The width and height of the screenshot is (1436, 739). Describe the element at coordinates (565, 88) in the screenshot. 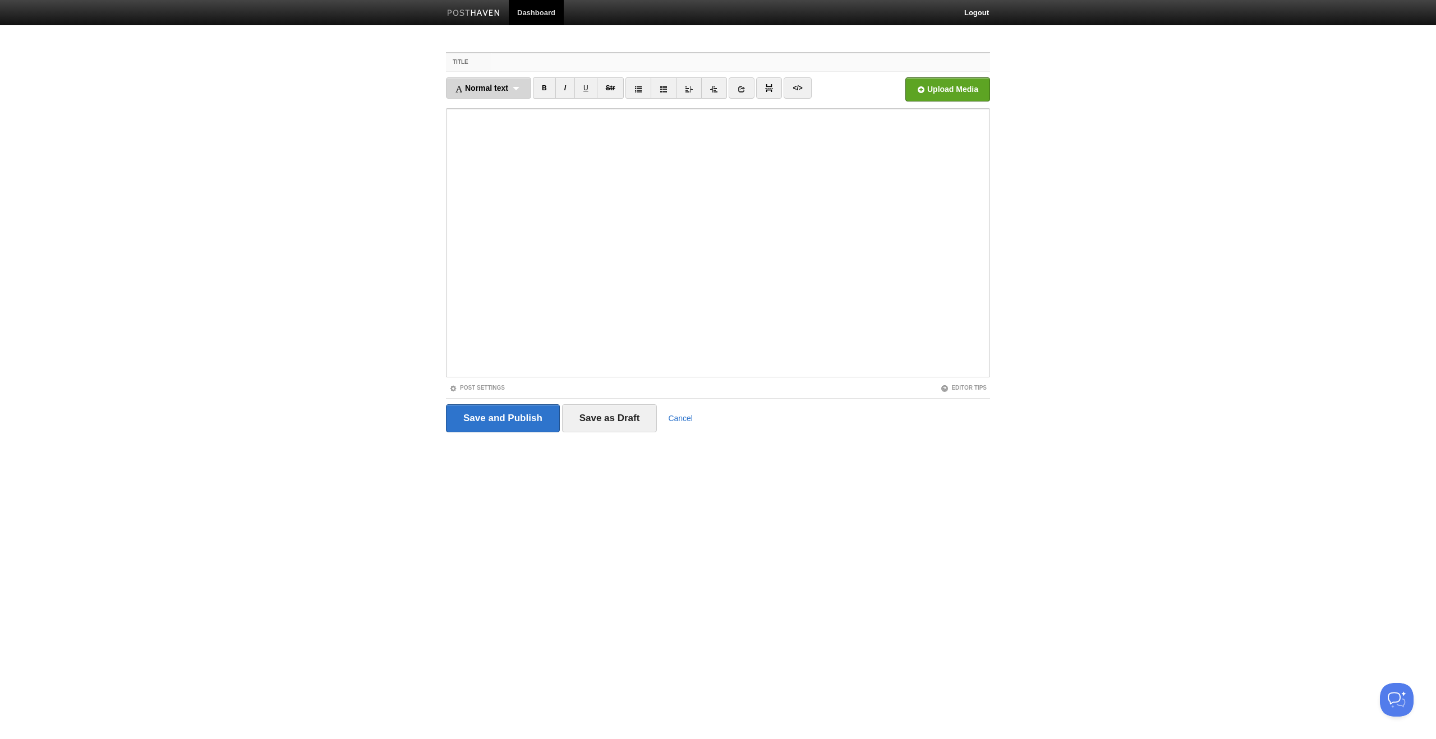

I see `a: I` at that location.